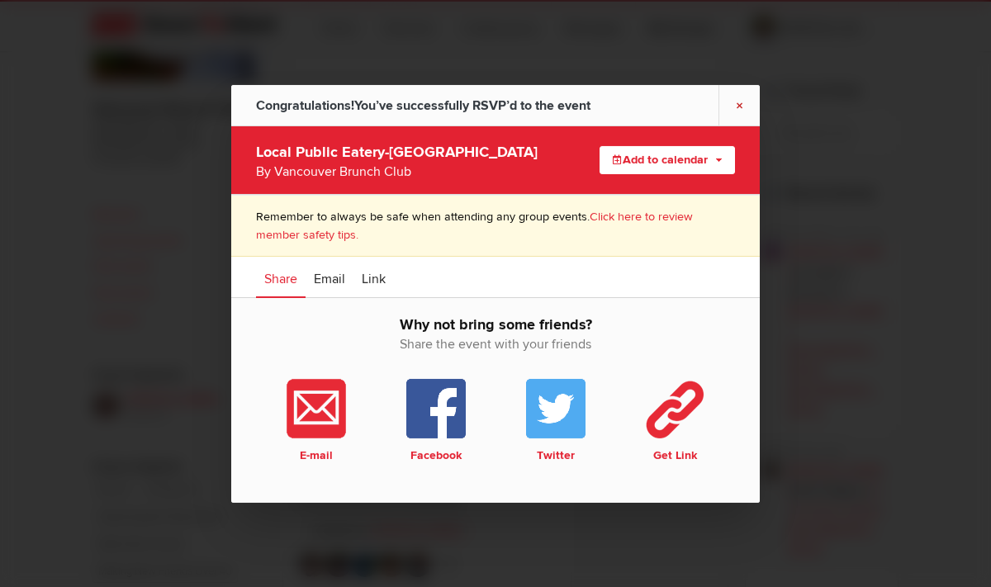 Image resolution: width=991 pixels, height=587 pixels. I want to click on a: Share, so click(281, 278).